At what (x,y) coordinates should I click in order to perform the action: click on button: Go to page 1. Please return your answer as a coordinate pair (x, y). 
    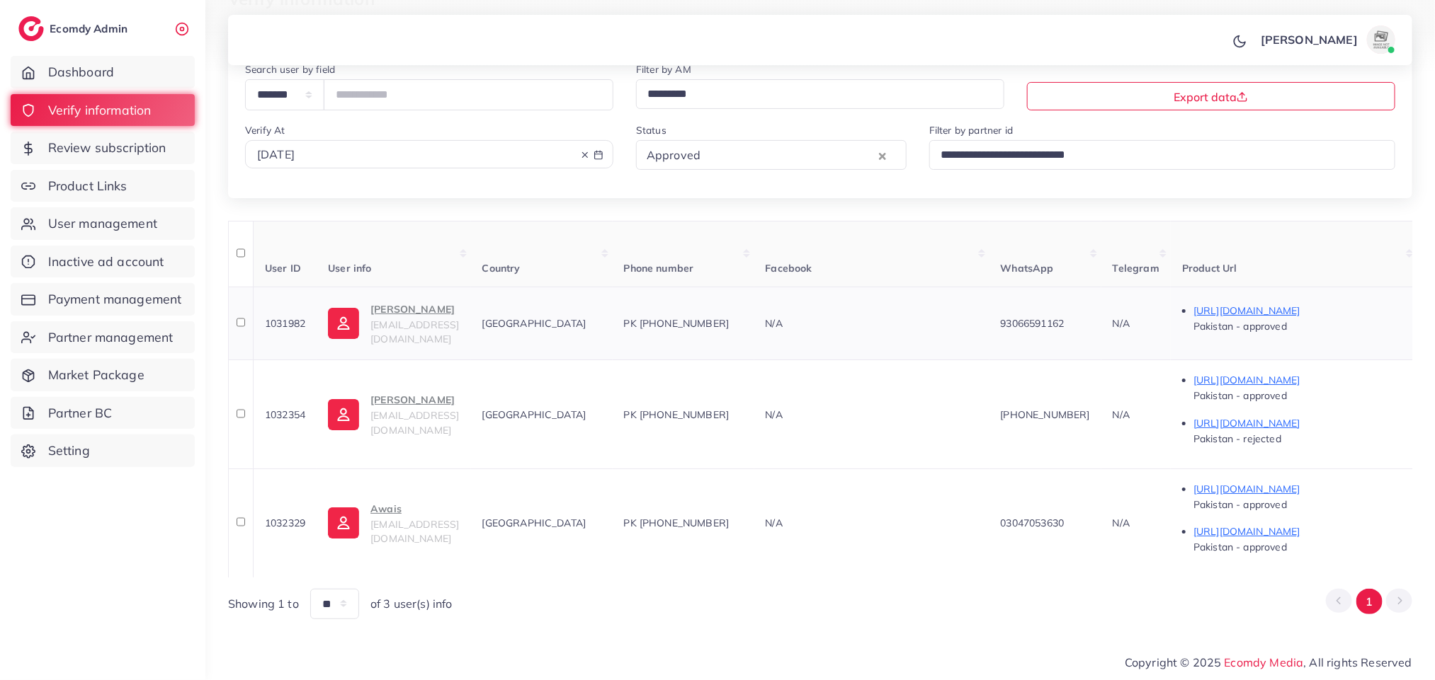
    Looking at the image, I should click on (1369, 602).